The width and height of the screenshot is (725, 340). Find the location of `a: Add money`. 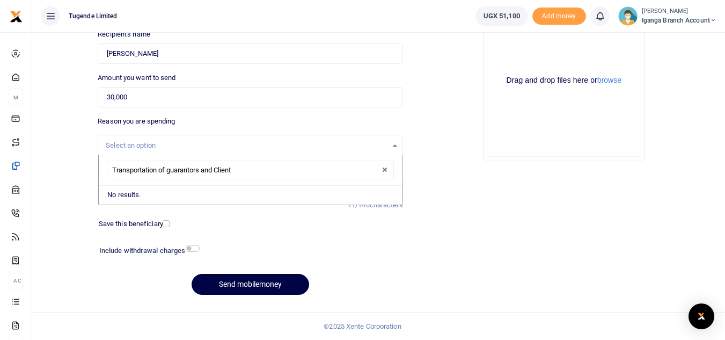

a: Add money is located at coordinates (560, 15).